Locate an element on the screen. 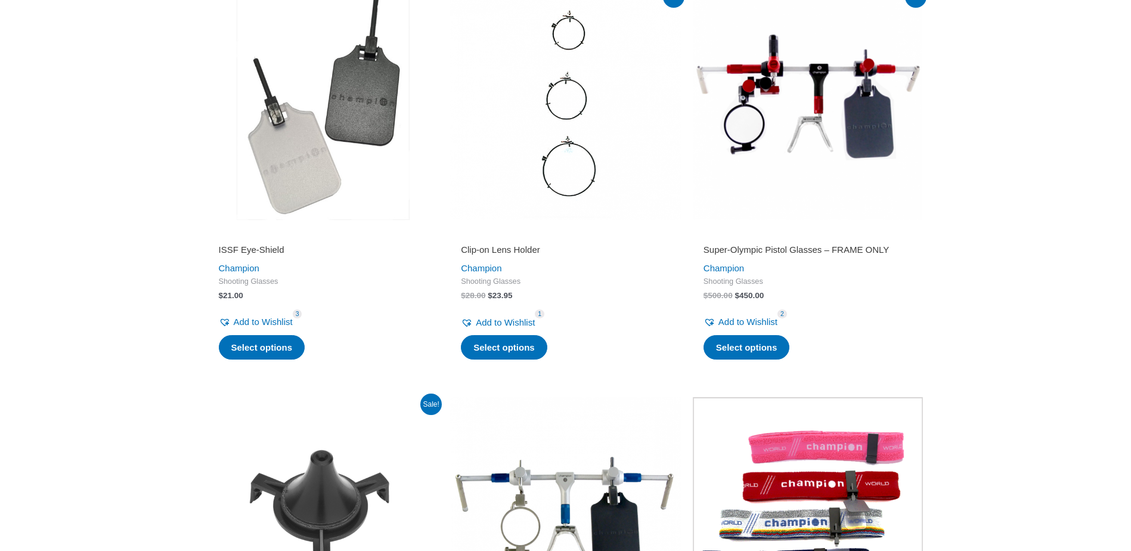  a: Select options for “Clip-on Lens Holder” is located at coordinates (504, 348).